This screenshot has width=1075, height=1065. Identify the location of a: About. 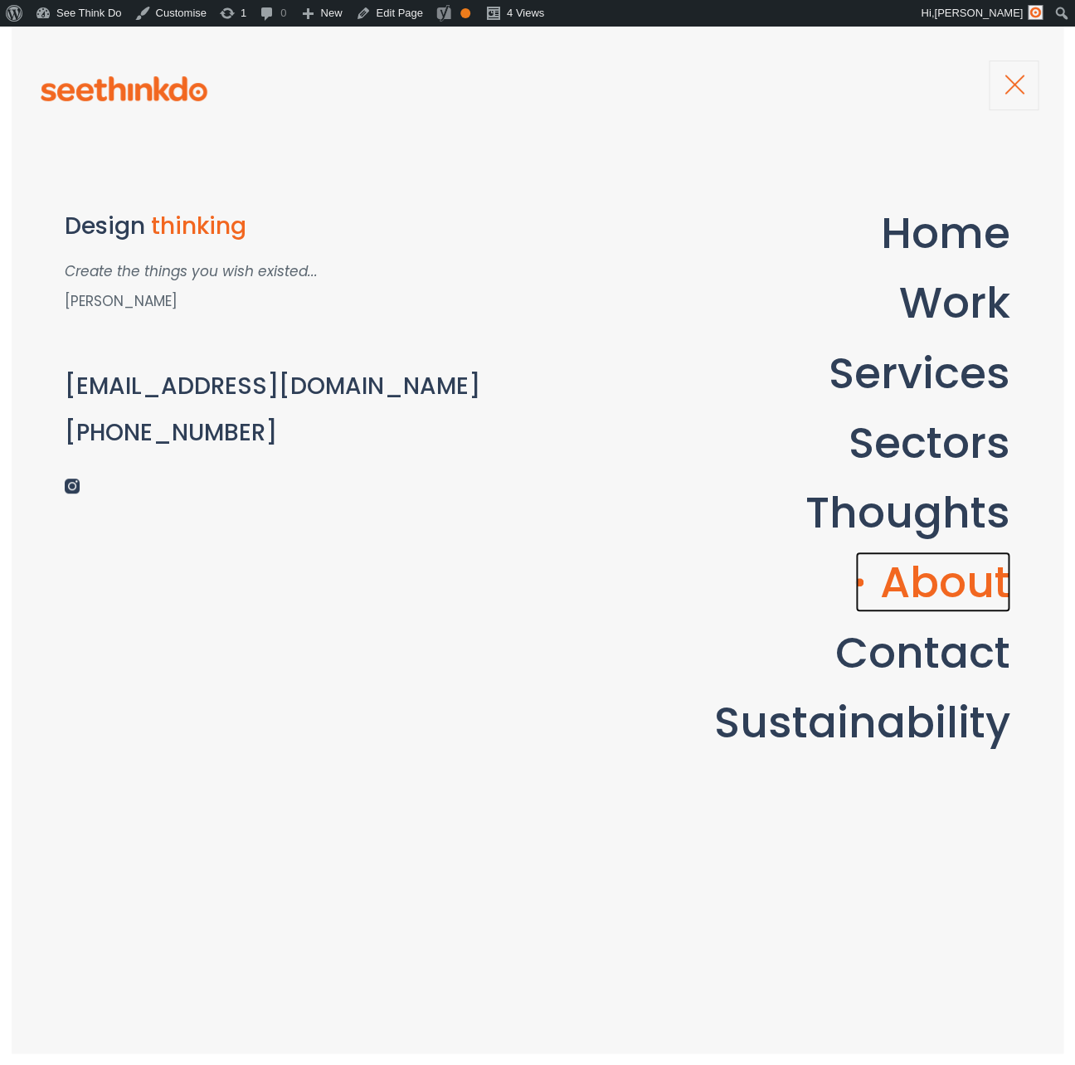
(932, 581).